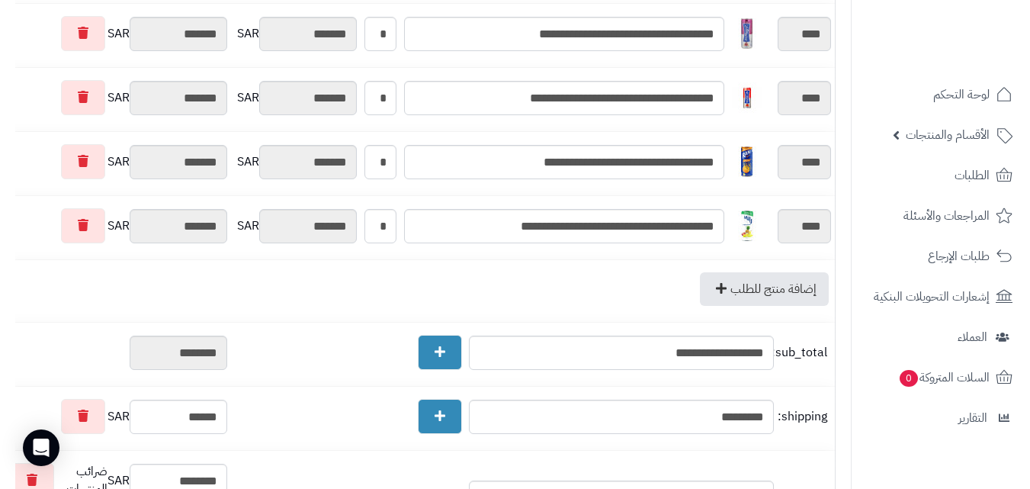 Image resolution: width=1030 pixels, height=489 pixels. I want to click on span: المراجعات والأسئلة, so click(946, 216).